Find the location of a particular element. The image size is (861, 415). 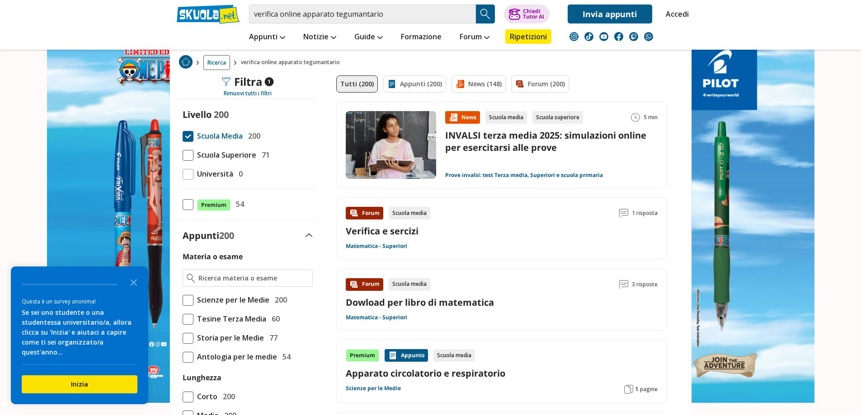

img: Cerca appunti, riassunti o versioni is located at coordinates (485, 14).